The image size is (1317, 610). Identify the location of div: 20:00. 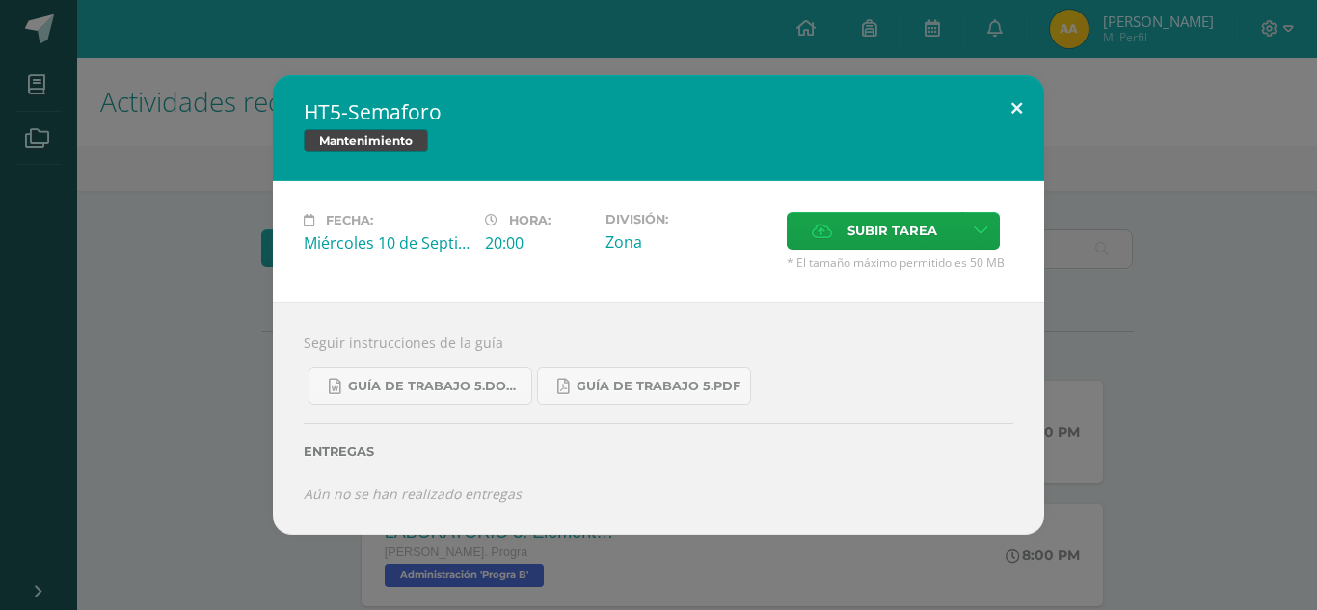
(537, 243).